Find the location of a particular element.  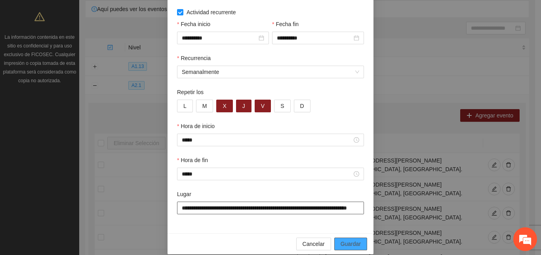

input: Fecha inicio is located at coordinates (219, 38).